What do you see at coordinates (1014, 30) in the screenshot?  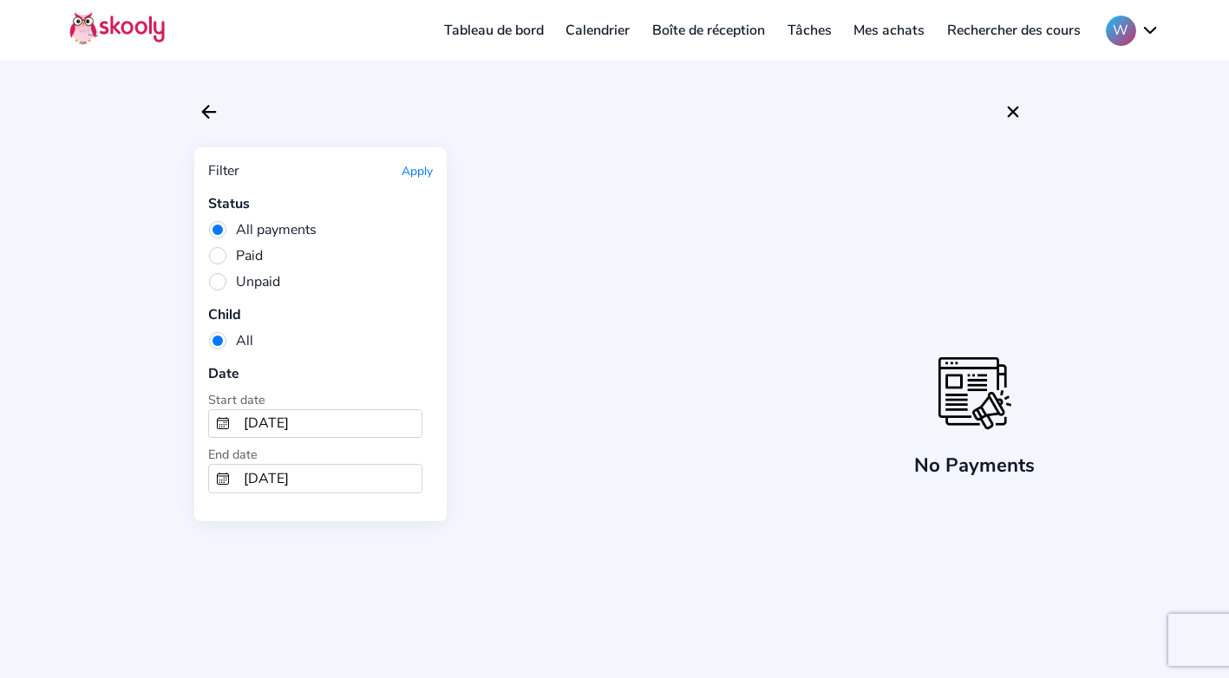 I see `a: Rechercher des cours` at bounding box center [1014, 30].